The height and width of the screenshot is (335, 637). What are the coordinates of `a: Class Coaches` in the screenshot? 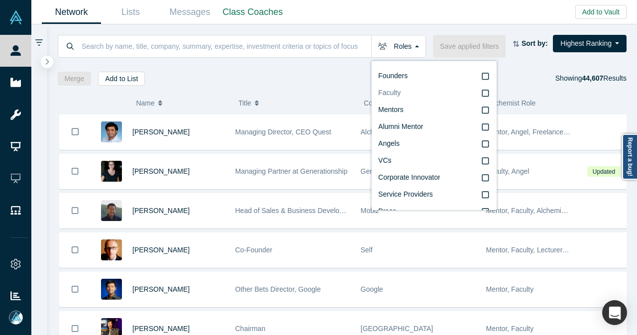 It's located at (253, 12).